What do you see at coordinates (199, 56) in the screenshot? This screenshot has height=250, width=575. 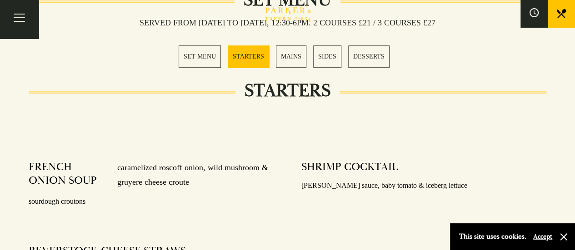 I see `a: 1 / 5` at bounding box center [199, 56].